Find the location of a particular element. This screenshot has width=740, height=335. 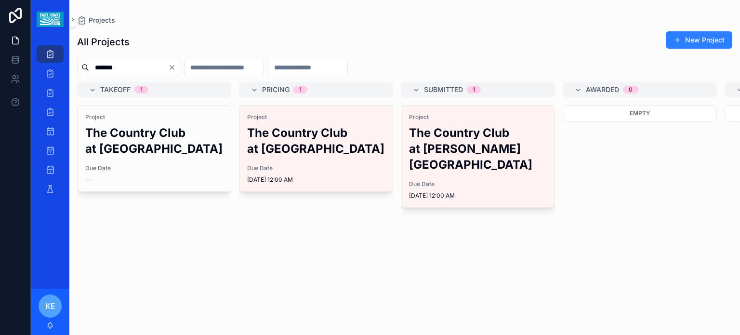

button: New Project is located at coordinates (699, 40).